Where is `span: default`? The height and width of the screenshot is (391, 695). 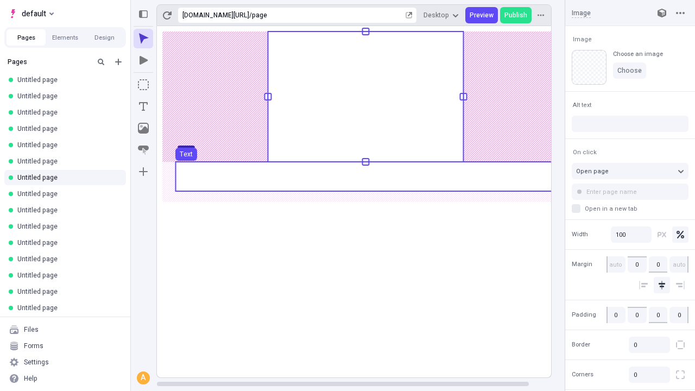
span: default is located at coordinates (34, 14).